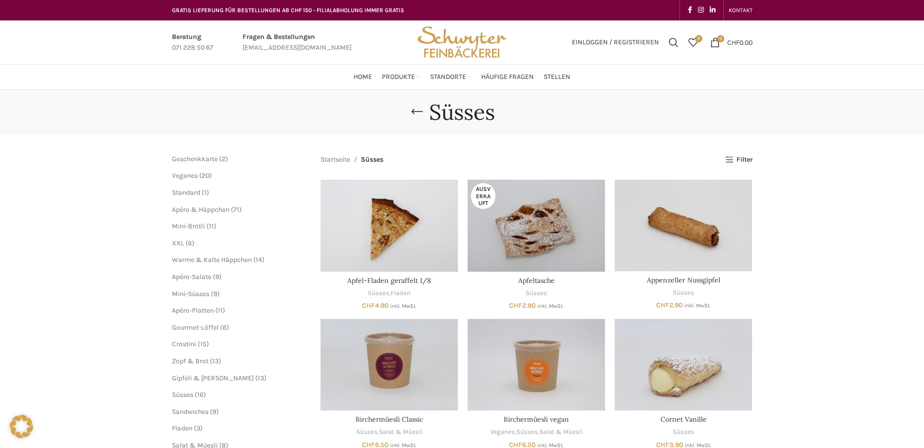  I want to click on bdi: 4.90, so click(375, 305).